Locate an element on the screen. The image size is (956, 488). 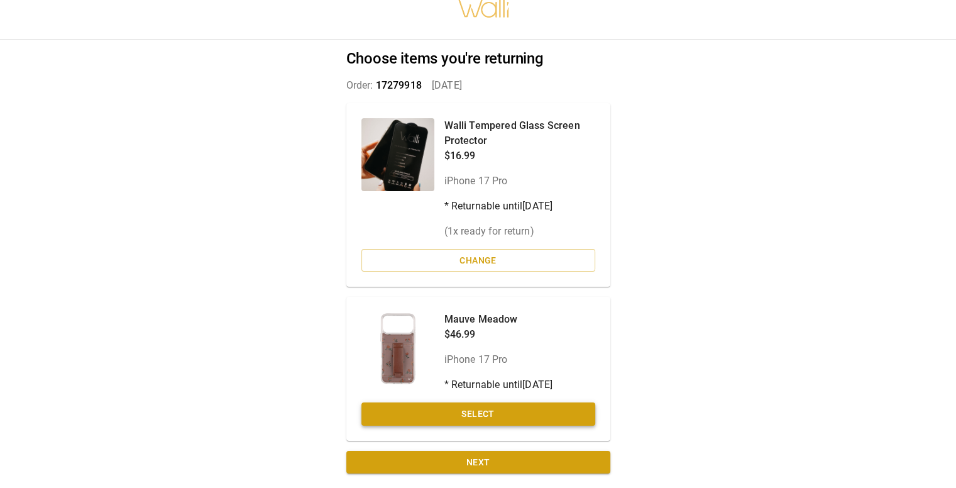
h2: Choose items you're returning is located at coordinates (478, 58).